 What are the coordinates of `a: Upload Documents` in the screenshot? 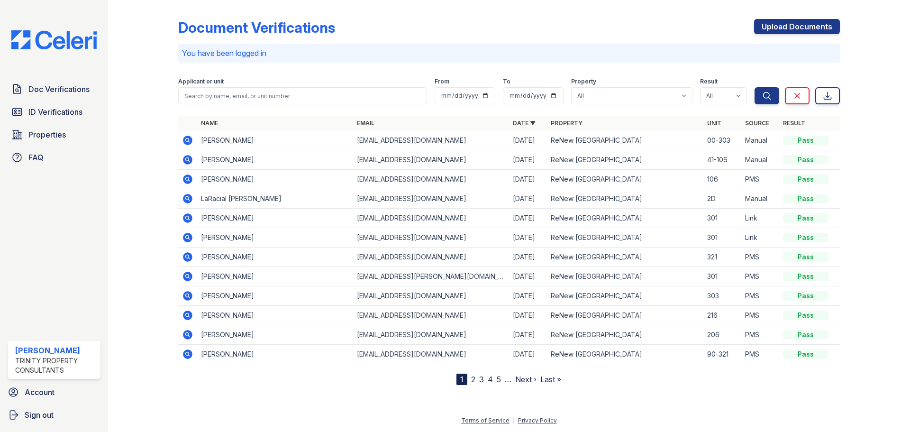 It's located at (797, 27).